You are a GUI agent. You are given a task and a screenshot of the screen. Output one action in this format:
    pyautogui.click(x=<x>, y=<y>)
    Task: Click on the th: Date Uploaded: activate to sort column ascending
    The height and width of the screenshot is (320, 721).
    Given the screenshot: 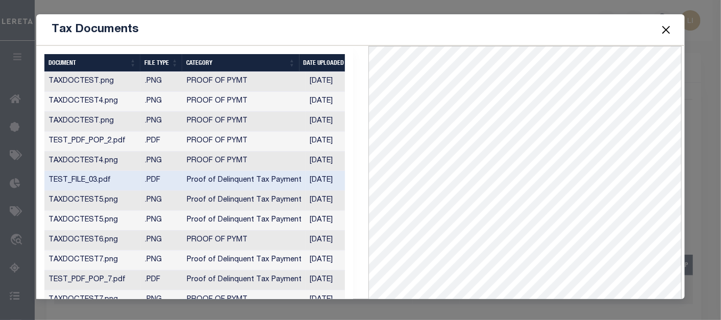 What is the action you would take?
    pyautogui.click(x=329, y=63)
    